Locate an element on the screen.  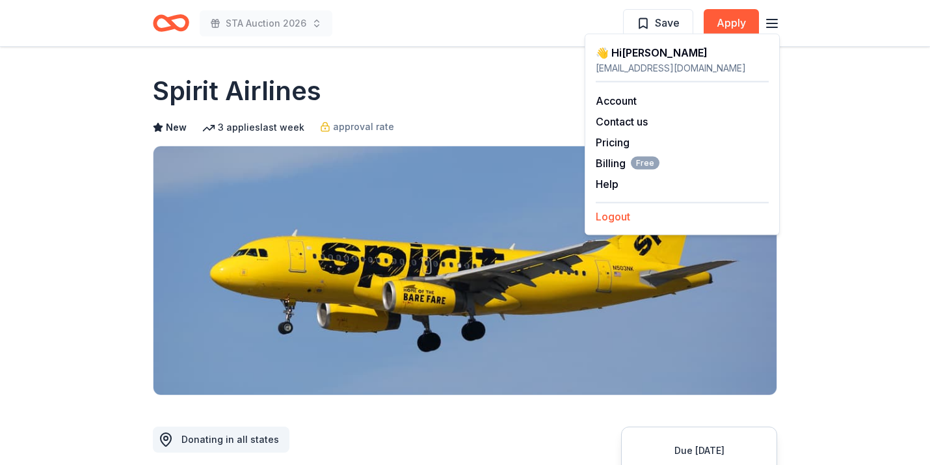
a: Account is located at coordinates (616, 101).